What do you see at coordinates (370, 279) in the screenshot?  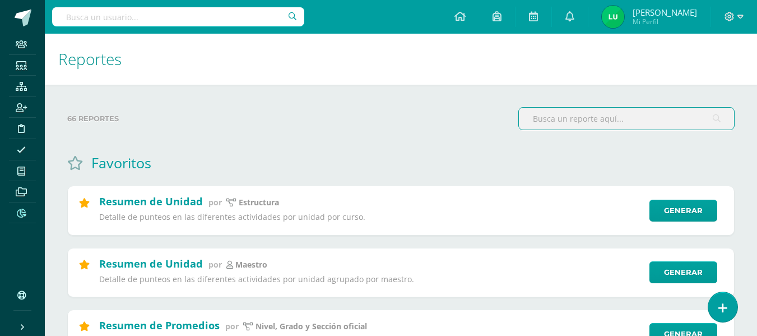 I see `p: Detalle de punteos en las diferentes actividades por unidad agrupado por maestro.` at bounding box center [370, 279].